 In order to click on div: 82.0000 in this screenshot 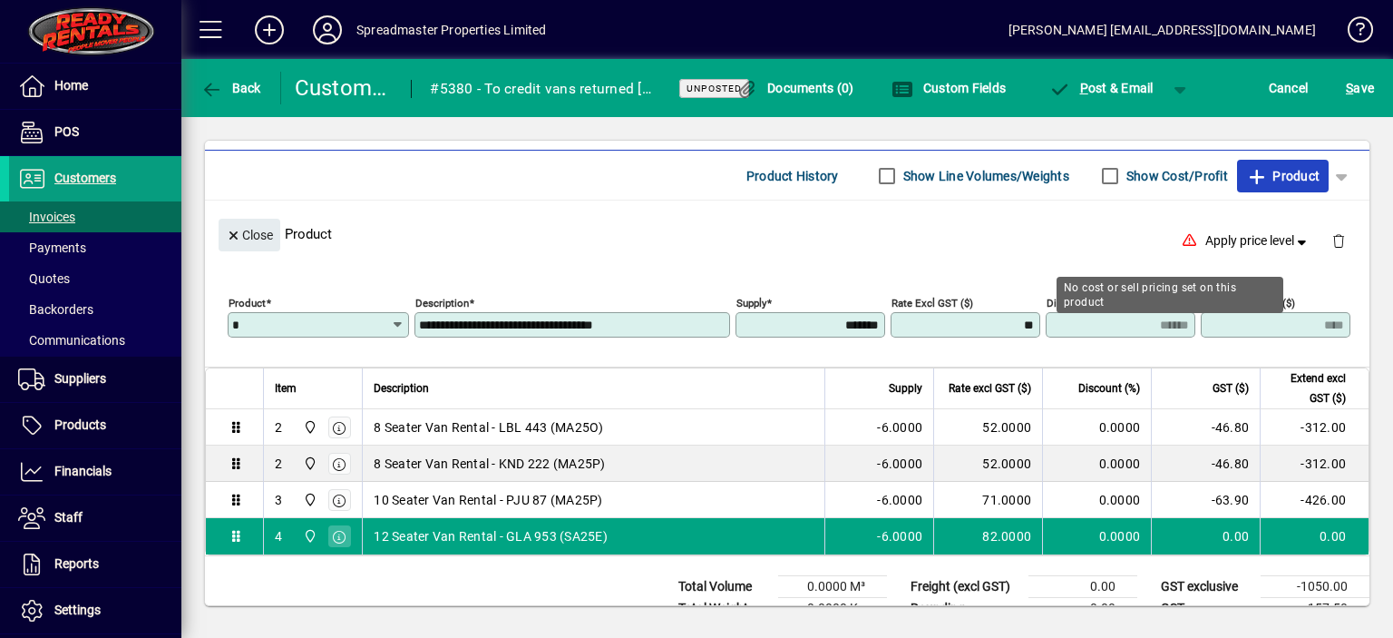, I will do `click(988, 536)`.